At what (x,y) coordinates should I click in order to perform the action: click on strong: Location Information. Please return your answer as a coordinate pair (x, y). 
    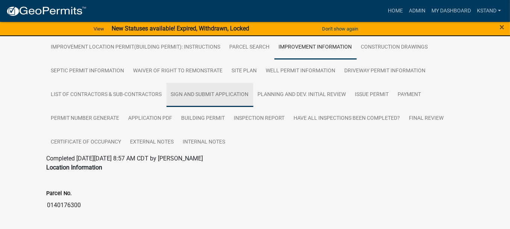
    Looking at the image, I should click on (74, 167).